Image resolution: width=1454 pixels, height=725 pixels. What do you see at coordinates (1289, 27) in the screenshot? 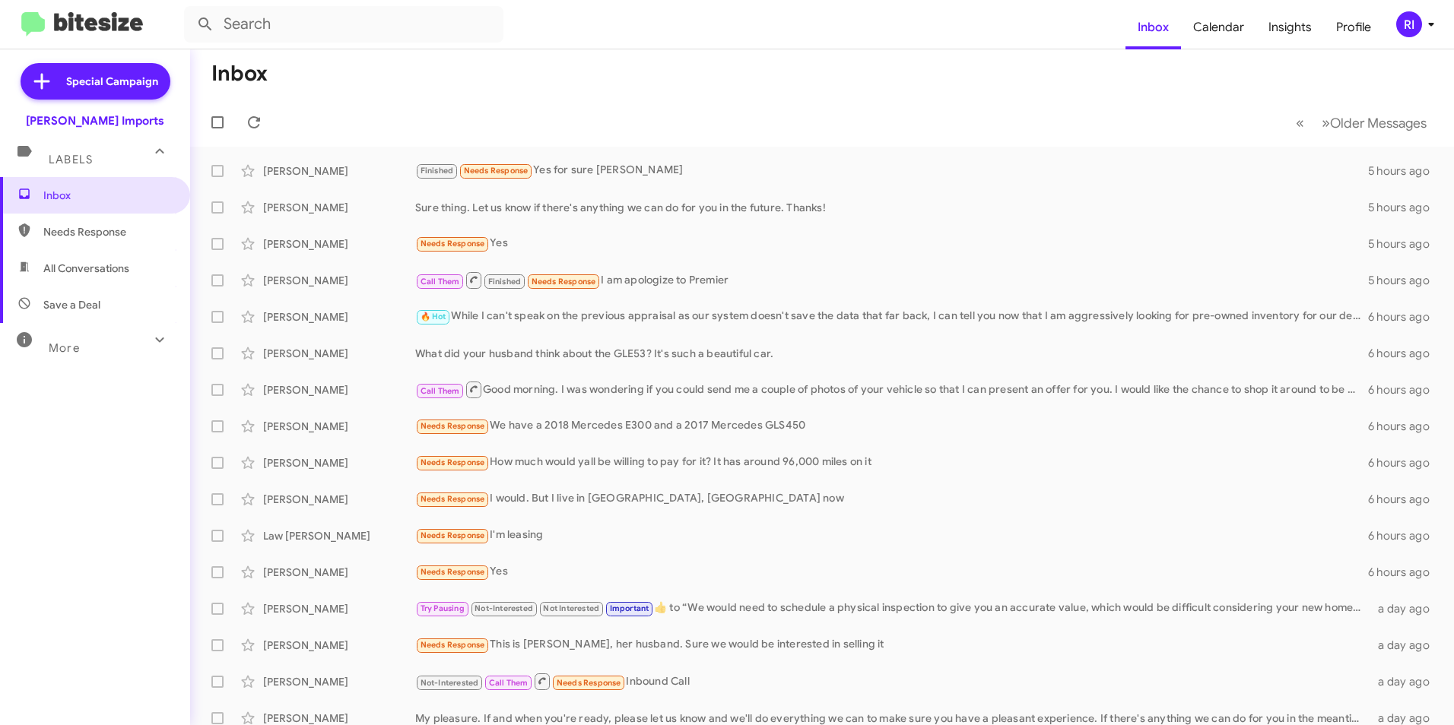
I see `span: Insights` at bounding box center [1289, 27].